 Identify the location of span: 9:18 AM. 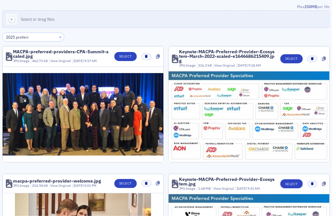
(254, 65).